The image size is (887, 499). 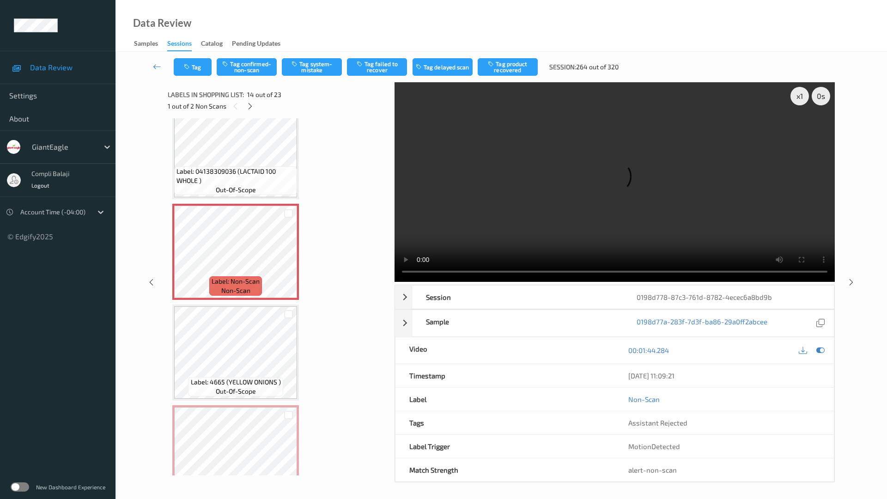 I want to click on button: Tag, so click(x=193, y=67).